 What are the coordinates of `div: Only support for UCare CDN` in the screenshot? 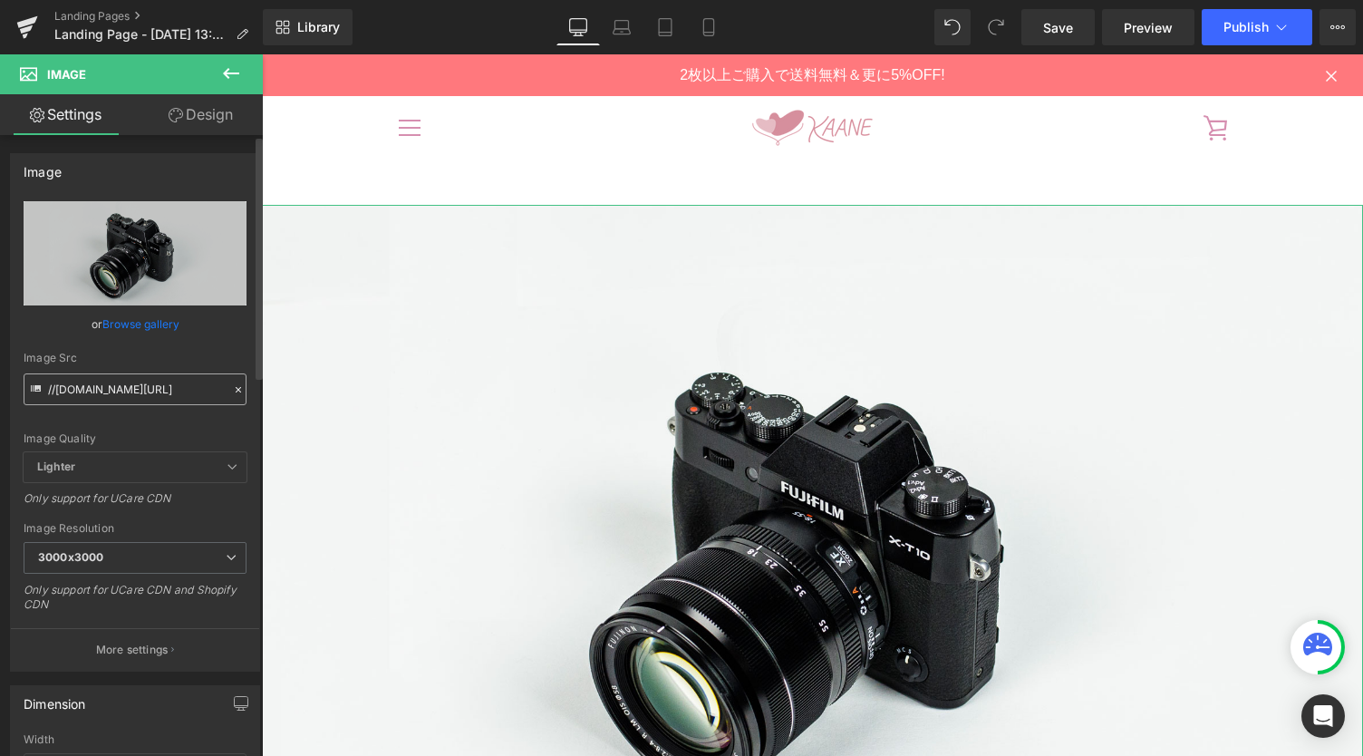 It's located at (135, 504).